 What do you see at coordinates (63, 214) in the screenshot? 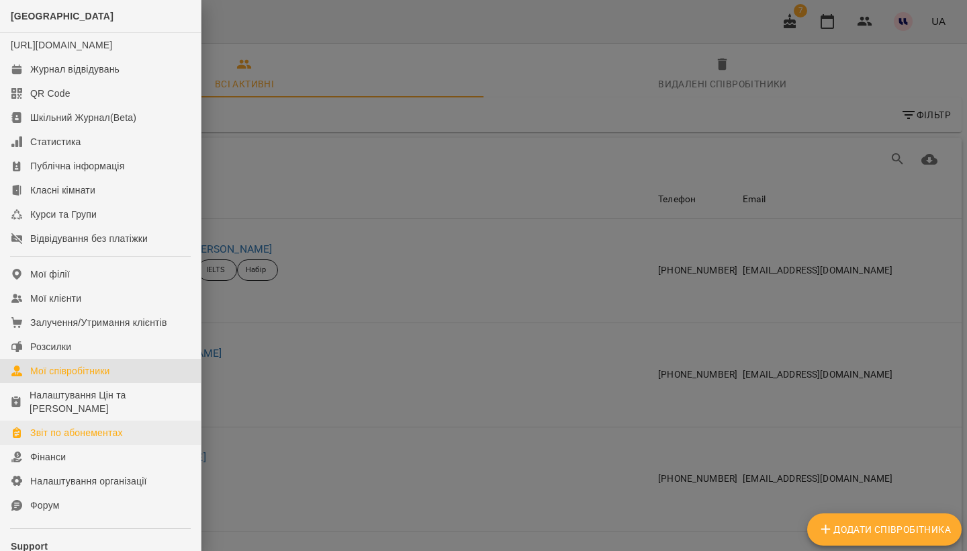
I see `div: Курси та Групи` at bounding box center [63, 214].